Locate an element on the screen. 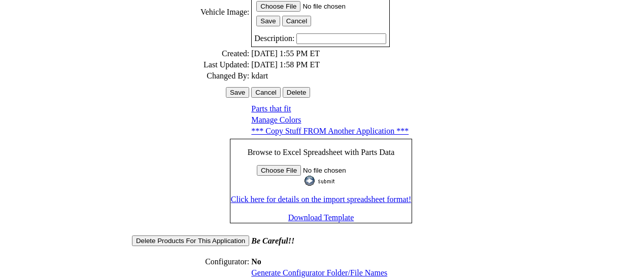 The height and width of the screenshot is (279, 642). a: Generate Configurator Folder/File Names is located at coordinates (319, 273).